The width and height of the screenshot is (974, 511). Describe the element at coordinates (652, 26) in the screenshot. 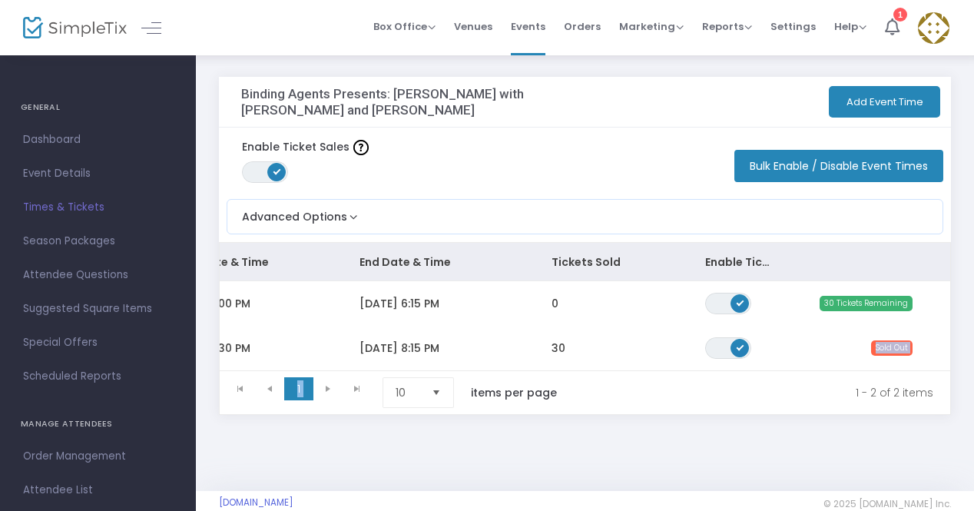

I see `span: Marketing` at that location.